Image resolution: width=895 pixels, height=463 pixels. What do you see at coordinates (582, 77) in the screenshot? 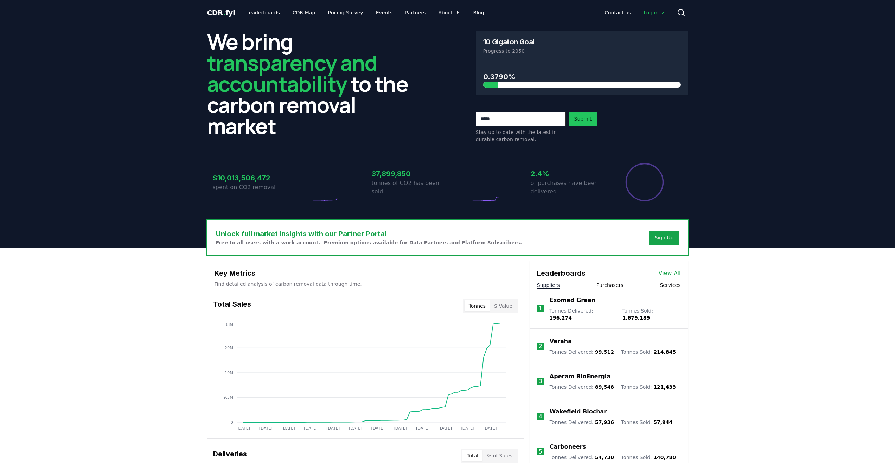
I see `h3: 0.3790%` at bounding box center [582, 77].